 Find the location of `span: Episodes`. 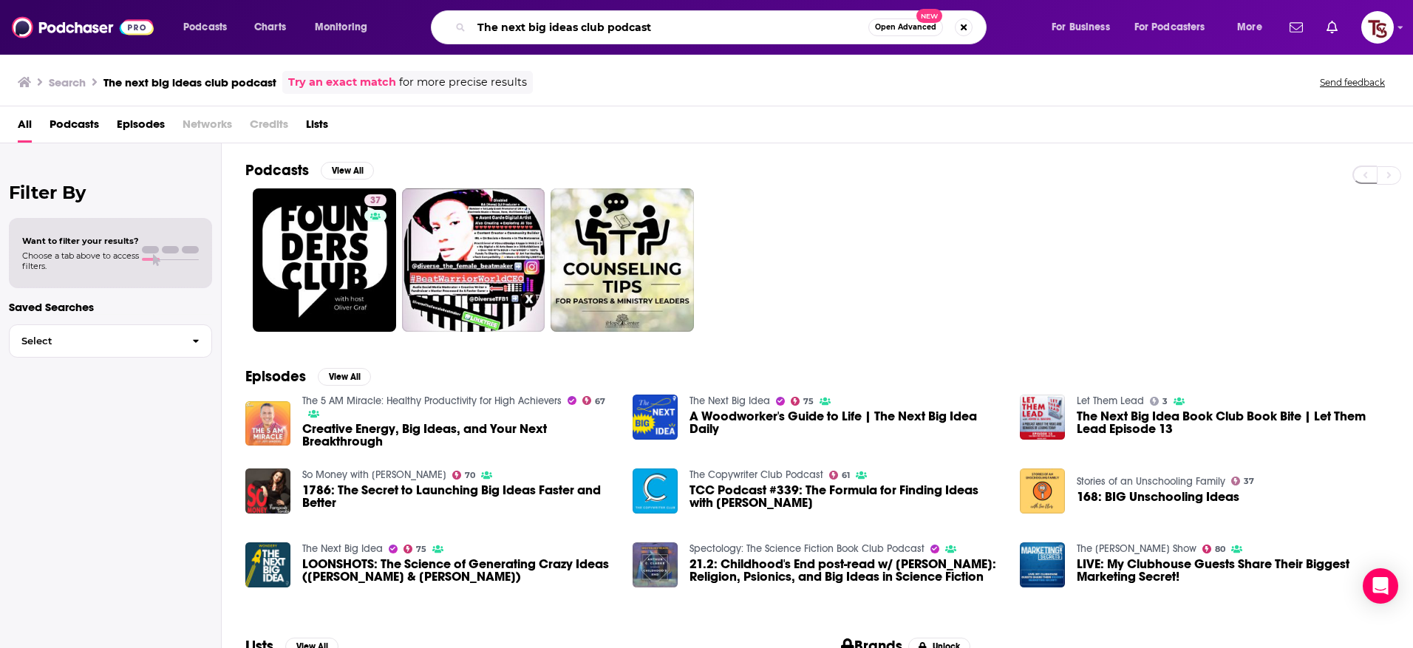

span: Episodes is located at coordinates (140, 127).